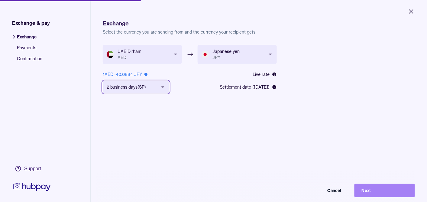 The height and width of the screenshot is (202, 427). Describe the element at coordinates (318, 190) in the screenshot. I see `button: Cancel` at that location.